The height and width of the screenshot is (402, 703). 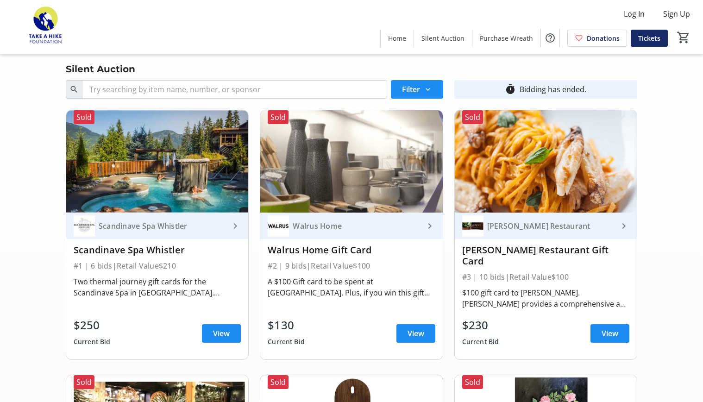 I want to click on input: Try searching by item name, number, or sponsor, so click(x=234, y=89).